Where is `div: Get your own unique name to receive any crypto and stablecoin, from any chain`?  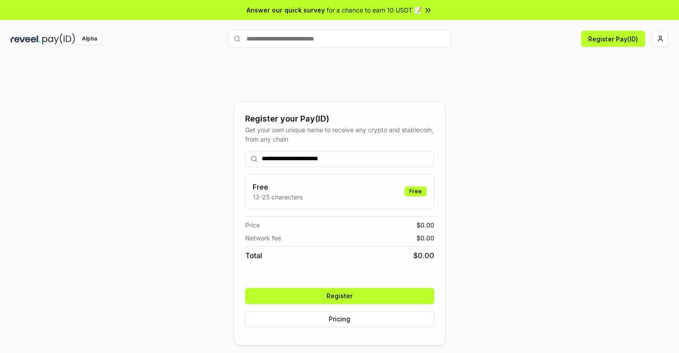 div: Get your own unique name to receive any crypto and stablecoin, from any chain is located at coordinates (339, 134).